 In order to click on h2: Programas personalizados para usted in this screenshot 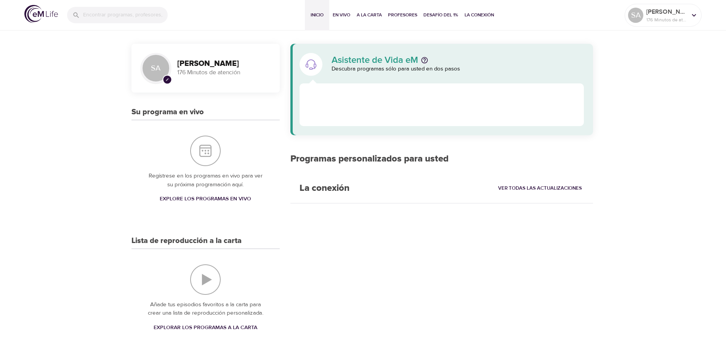, I will do `click(442, 159)`.